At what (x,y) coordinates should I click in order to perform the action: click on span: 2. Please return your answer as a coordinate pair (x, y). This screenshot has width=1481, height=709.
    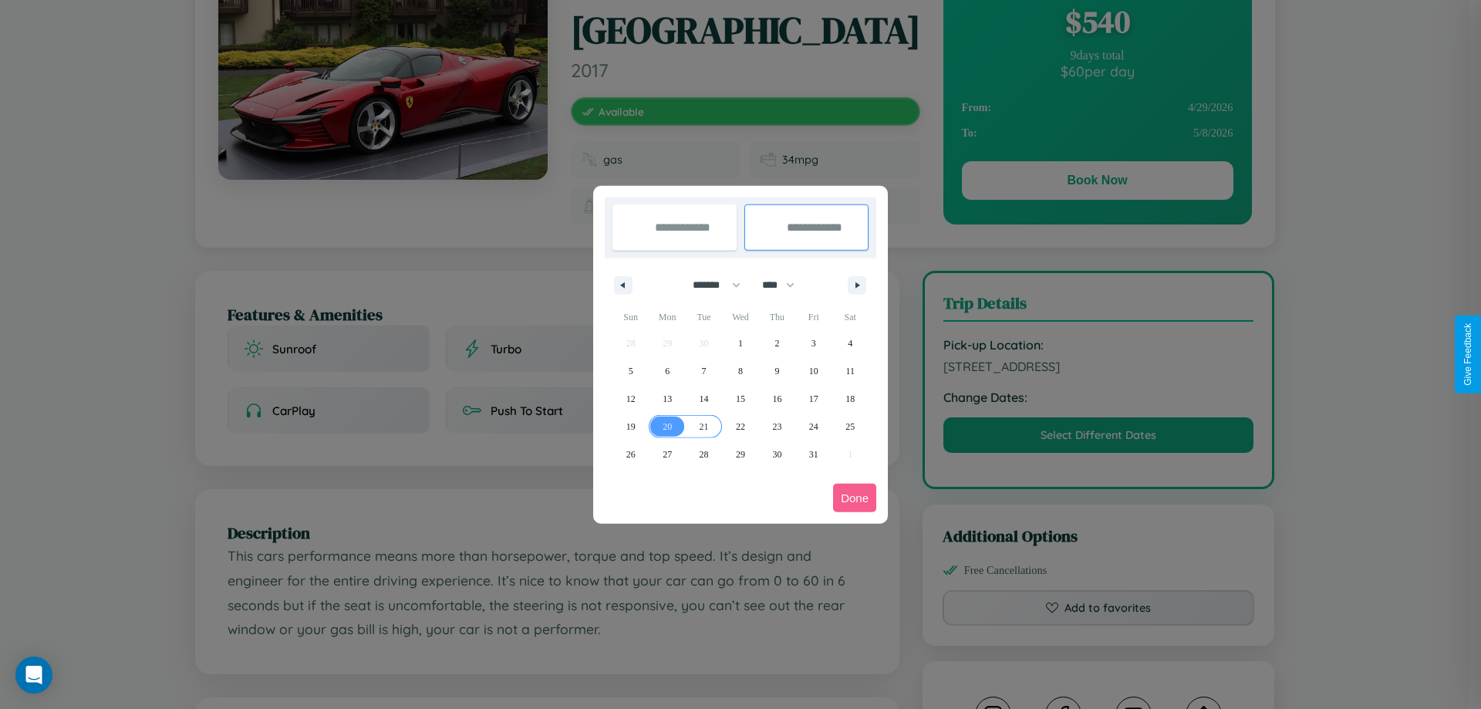
    Looking at the image, I should click on (777, 343).